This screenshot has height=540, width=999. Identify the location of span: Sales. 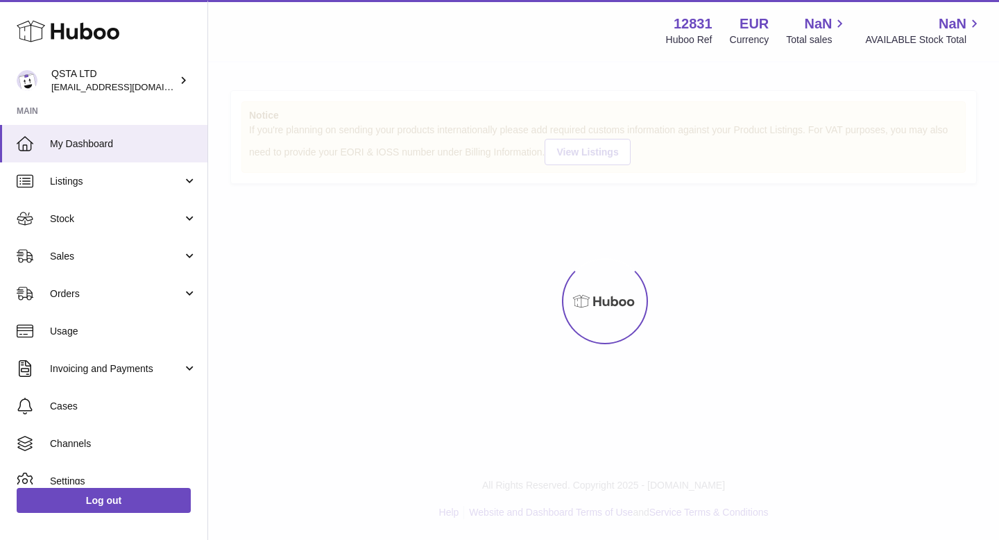
(116, 256).